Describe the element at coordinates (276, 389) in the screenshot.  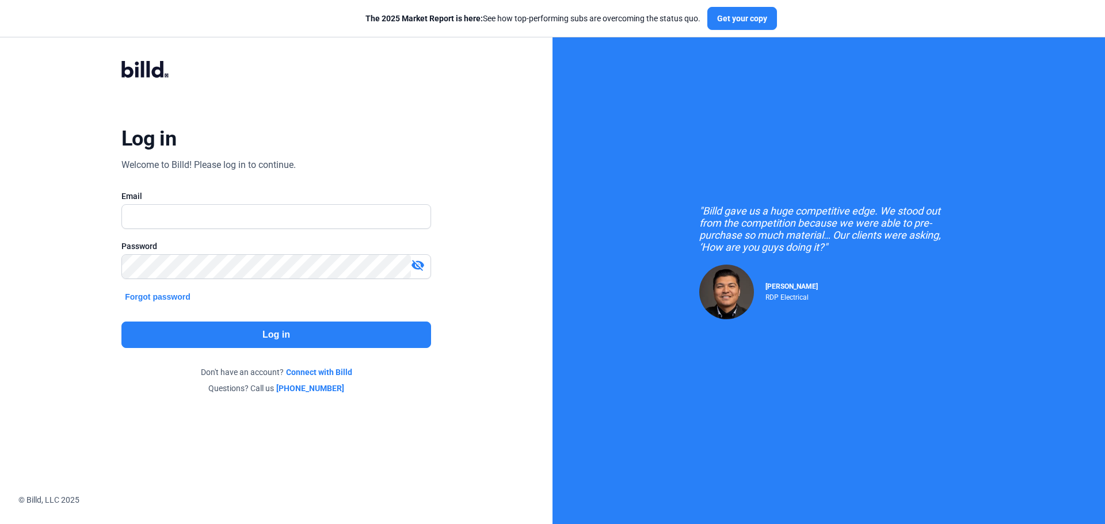
I see `div: Questions? Call us` at that location.